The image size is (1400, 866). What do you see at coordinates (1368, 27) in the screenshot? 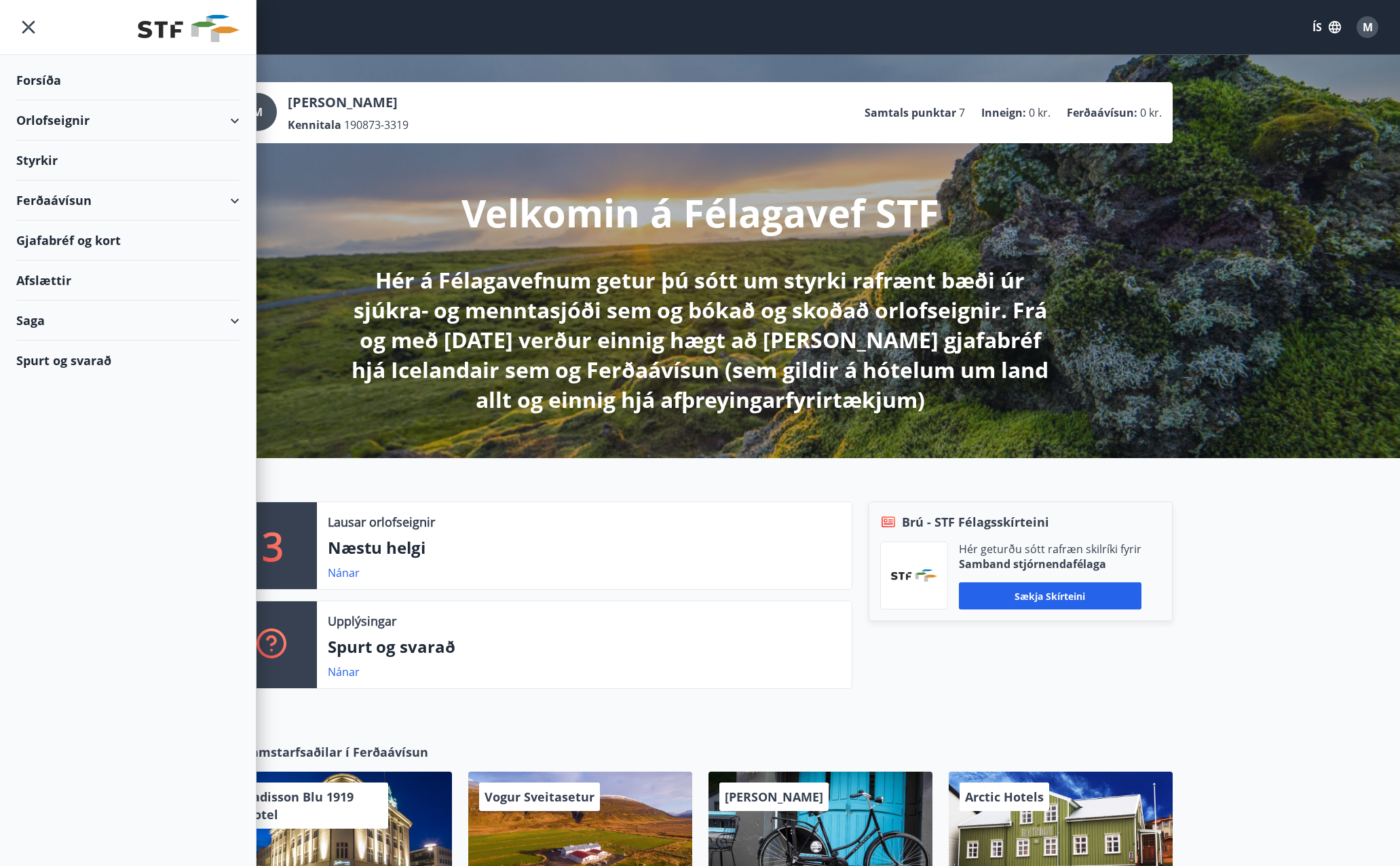
I see `button: M` at bounding box center [1368, 27].